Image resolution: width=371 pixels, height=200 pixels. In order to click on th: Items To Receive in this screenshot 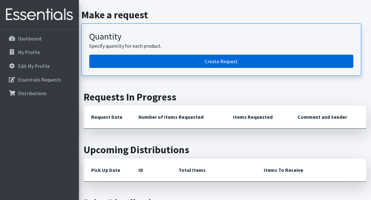, I will do `click(311, 170)`.